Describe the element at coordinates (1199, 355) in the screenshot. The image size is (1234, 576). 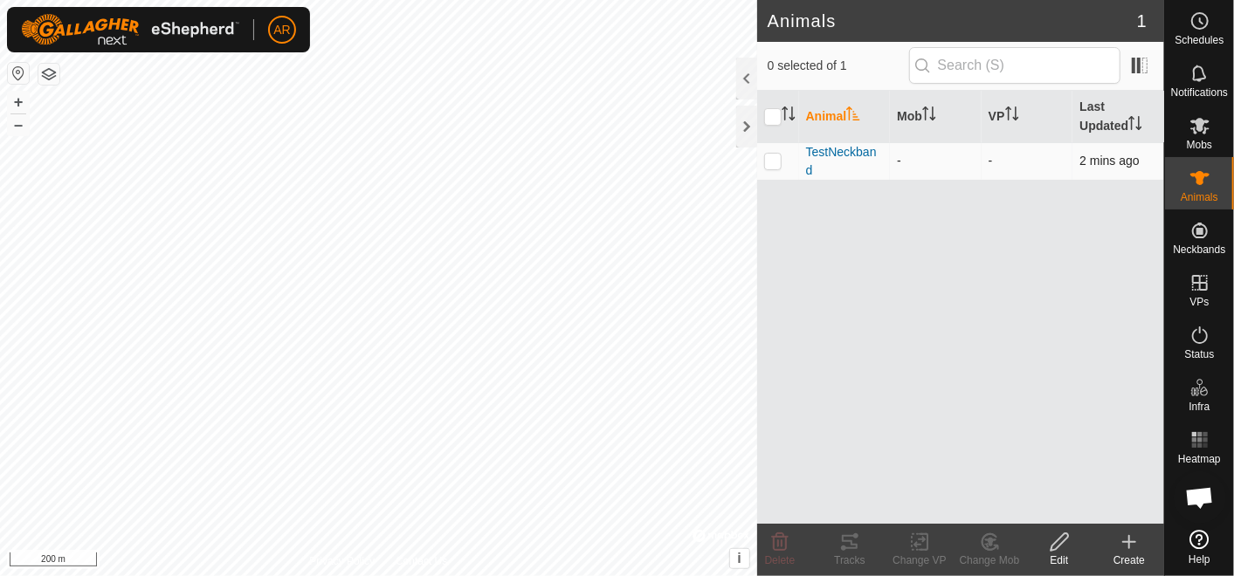
I see `span: Status` at that location.